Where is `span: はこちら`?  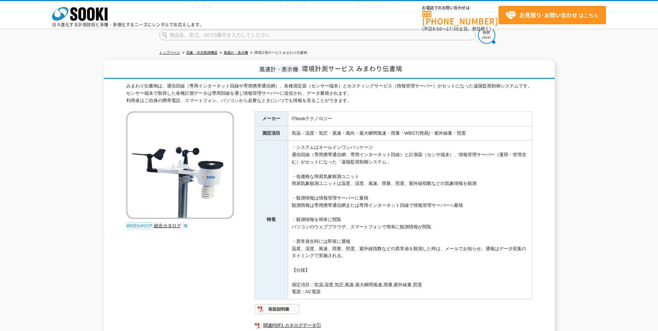
span: はこちら is located at coordinates (551, 15).